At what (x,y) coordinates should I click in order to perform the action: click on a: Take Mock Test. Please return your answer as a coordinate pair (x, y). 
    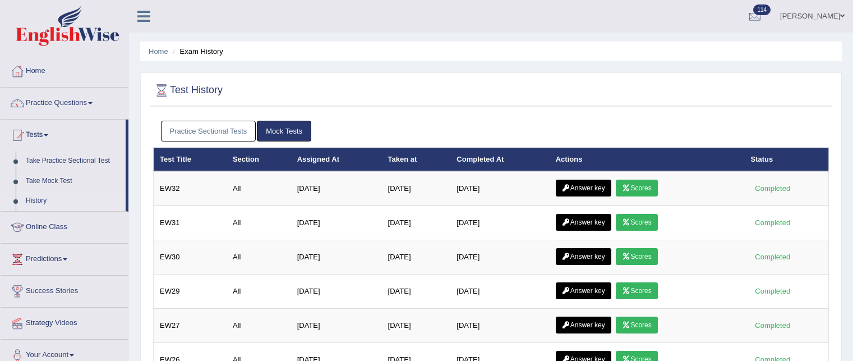
    Looking at the image, I should click on (73, 181).